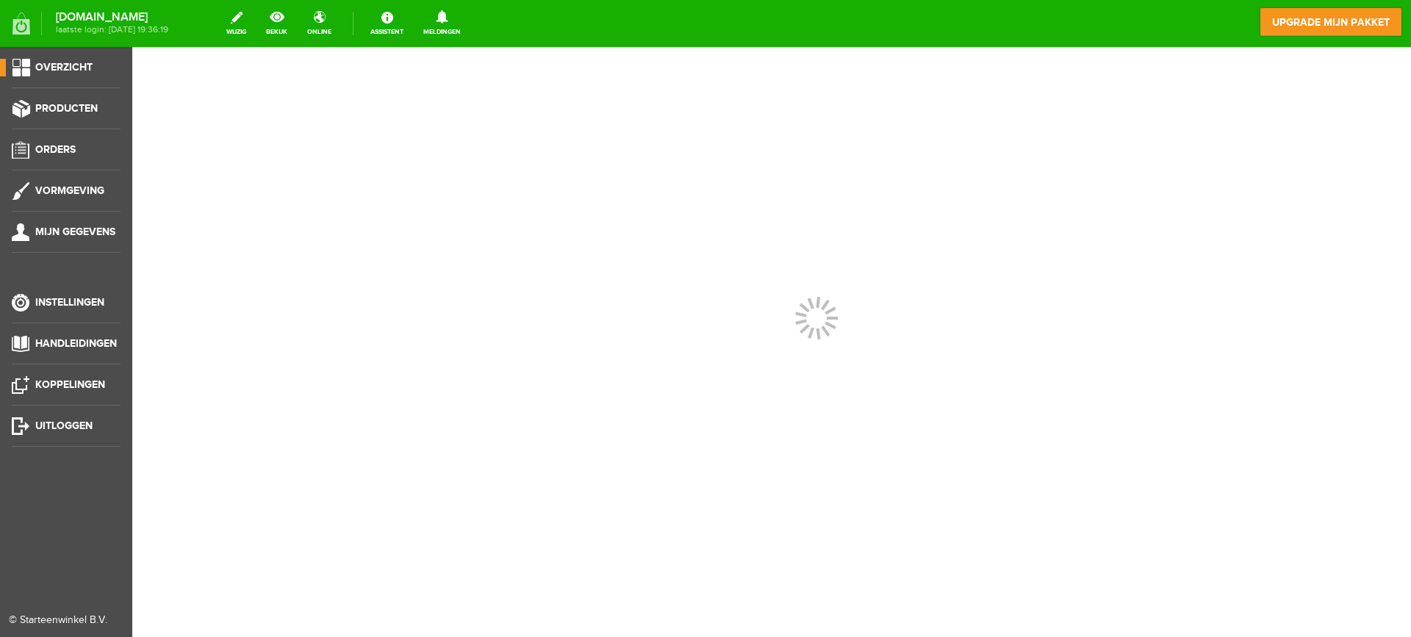  What do you see at coordinates (64, 67) in the screenshot?
I see `span: Overzicht` at bounding box center [64, 67].